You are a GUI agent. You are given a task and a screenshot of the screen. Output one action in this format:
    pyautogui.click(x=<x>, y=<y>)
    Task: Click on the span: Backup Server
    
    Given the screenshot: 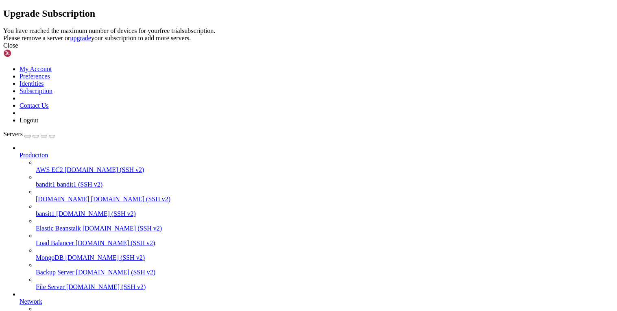 What is the action you would take?
    pyautogui.click(x=55, y=272)
    